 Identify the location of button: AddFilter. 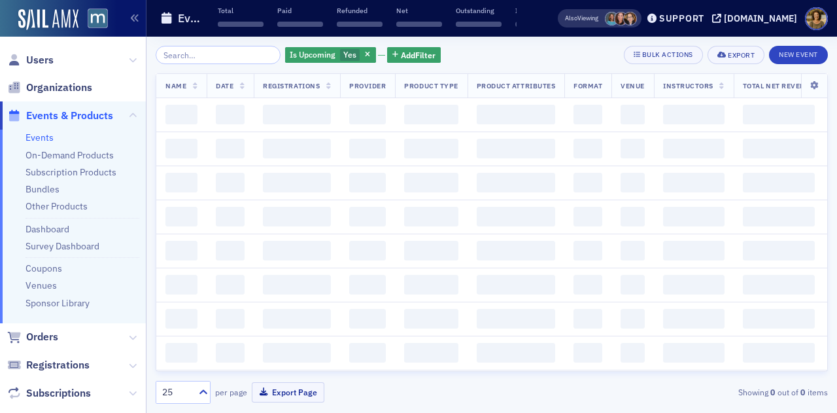
(414, 55).